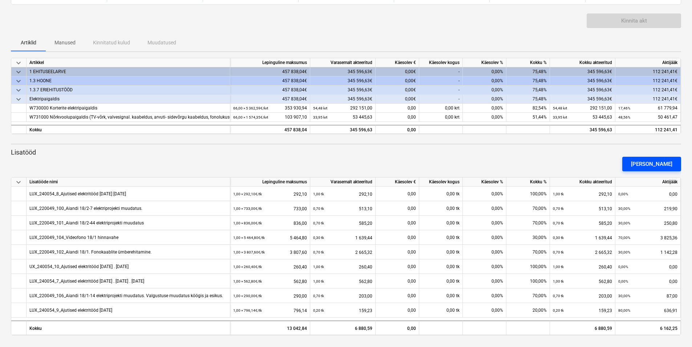 The height and width of the screenshot is (347, 692). Describe the element at coordinates (560, 108) in the screenshot. I see `small: 54,48 krt` at that location.